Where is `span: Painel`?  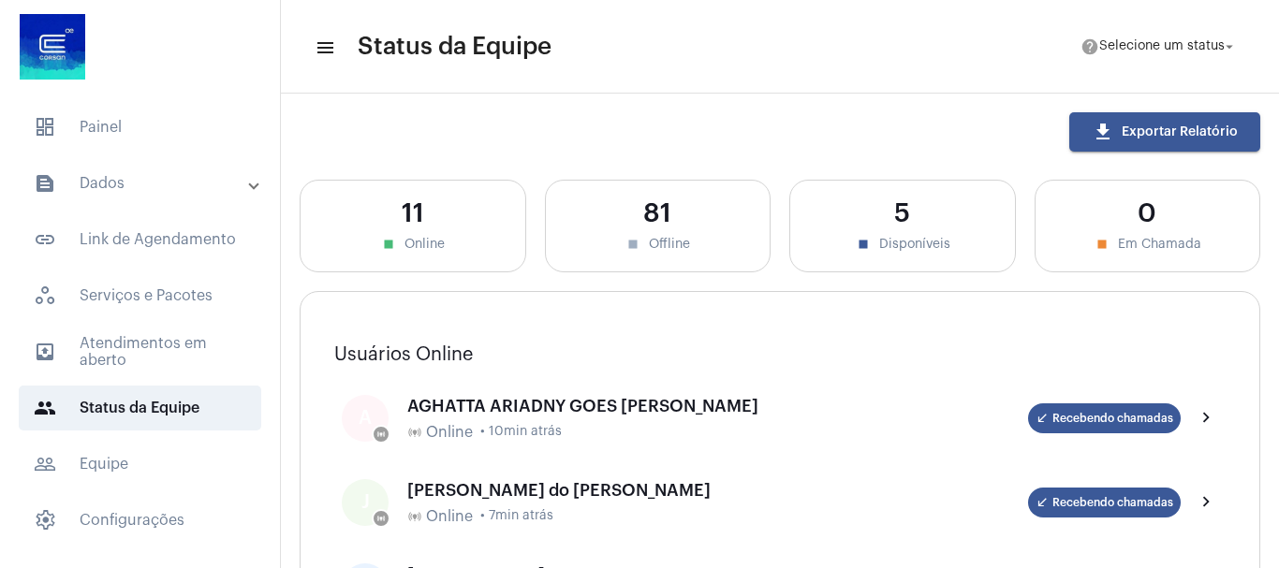
span: Painel is located at coordinates (140, 127).